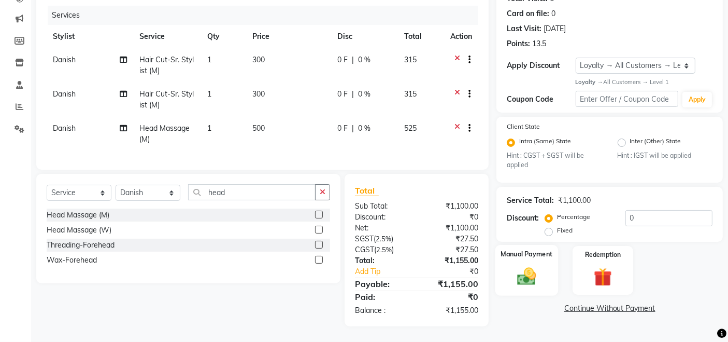 This screenshot has width=728, height=342. I want to click on label: Percentage, so click(574, 217).